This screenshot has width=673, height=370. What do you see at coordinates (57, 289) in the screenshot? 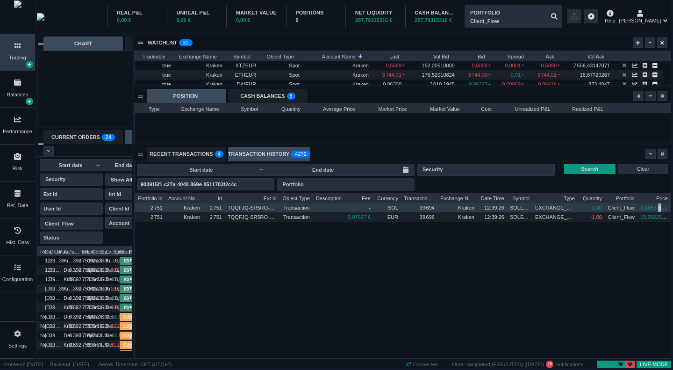
I see `span: 39 658` at bounding box center [57, 289].